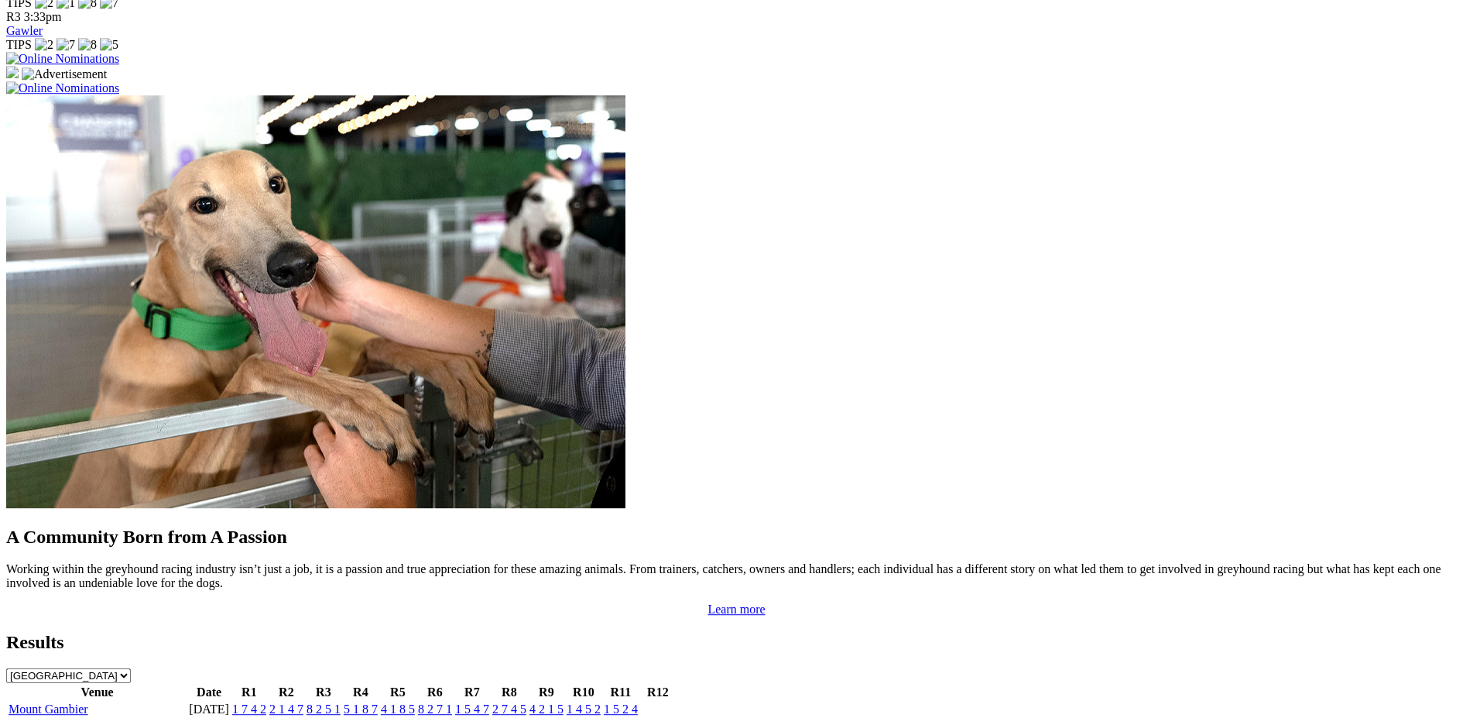 This screenshot has width=1473, height=718. Describe the element at coordinates (736, 608) in the screenshot. I see `a: Learn more` at that location.